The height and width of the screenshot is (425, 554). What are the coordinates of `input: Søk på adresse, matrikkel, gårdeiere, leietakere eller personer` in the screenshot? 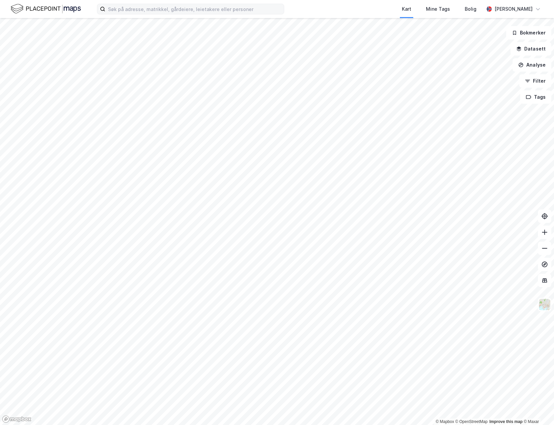 It's located at (195, 9).